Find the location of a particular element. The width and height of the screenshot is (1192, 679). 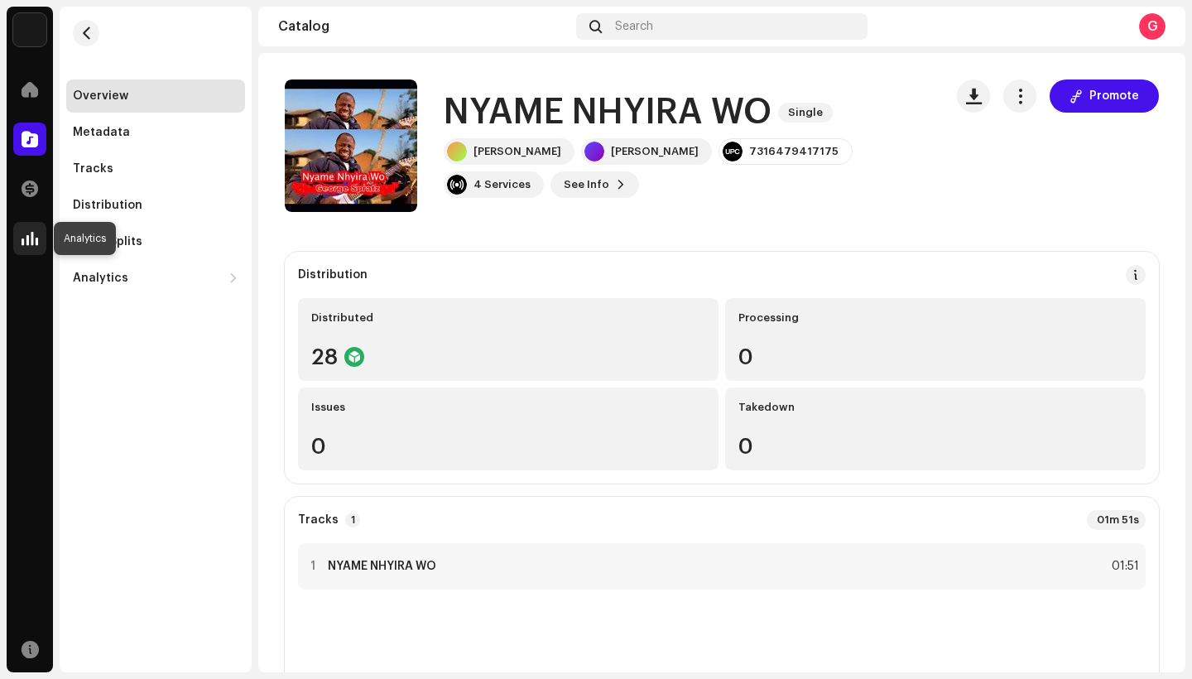

re-m-nav-dropdown: Analytics is located at coordinates (156, 278).